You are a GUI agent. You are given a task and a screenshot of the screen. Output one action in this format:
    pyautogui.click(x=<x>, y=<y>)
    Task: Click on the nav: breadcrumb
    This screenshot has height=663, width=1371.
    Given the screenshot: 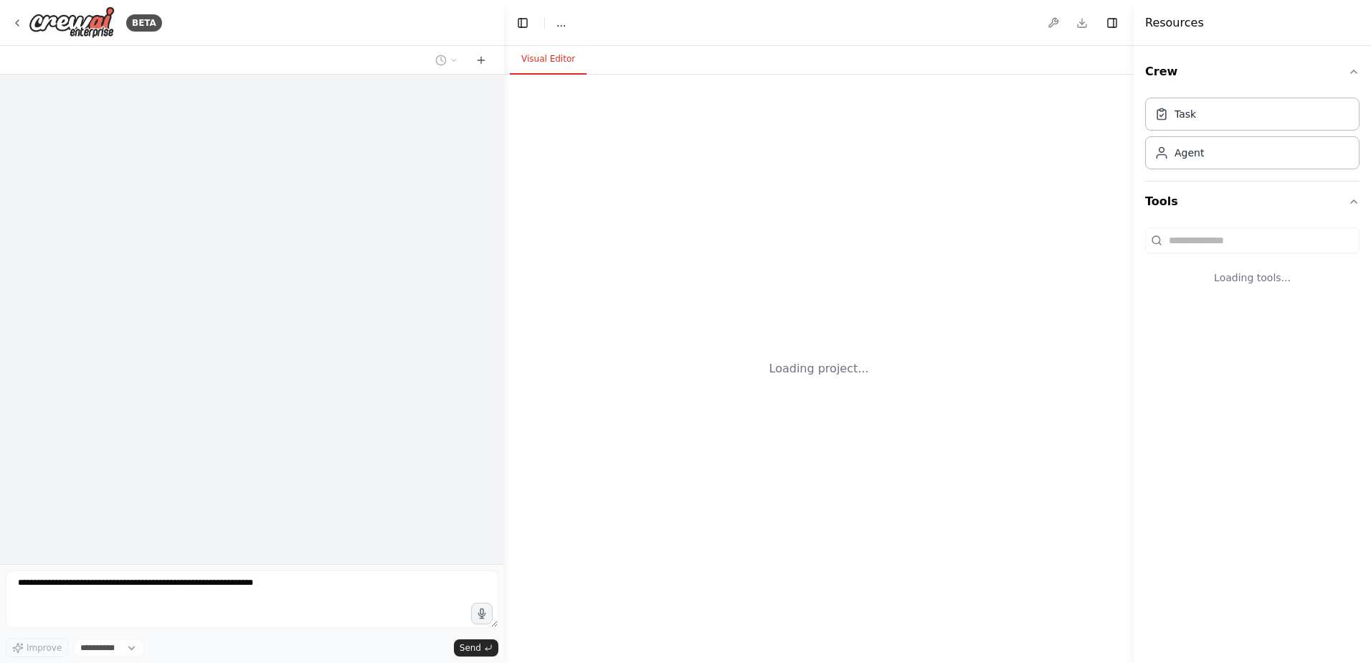 What is the action you would take?
    pyautogui.click(x=561, y=23)
    